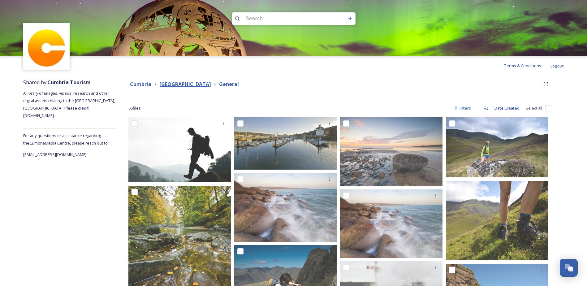 The image size is (587, 286). I want to click on img: Lakes Cumbria Tourism289.jpg, so click(497, 147).